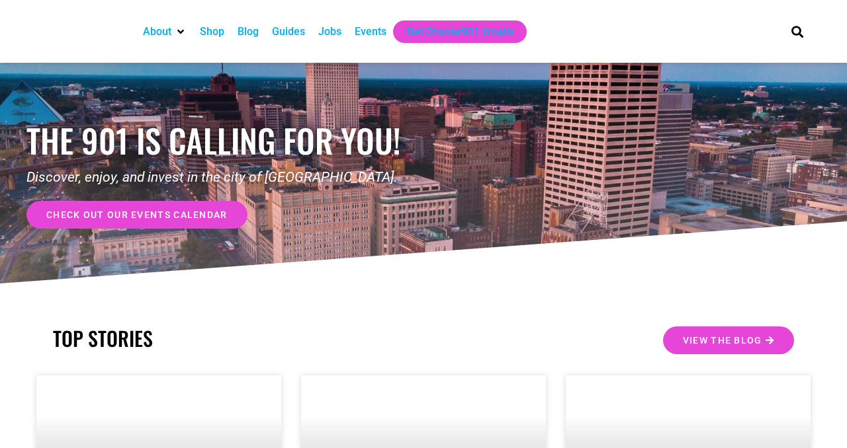  Describe the element at coordinates (212, 32) in the screenshot. I see `div: Shop` at that location.